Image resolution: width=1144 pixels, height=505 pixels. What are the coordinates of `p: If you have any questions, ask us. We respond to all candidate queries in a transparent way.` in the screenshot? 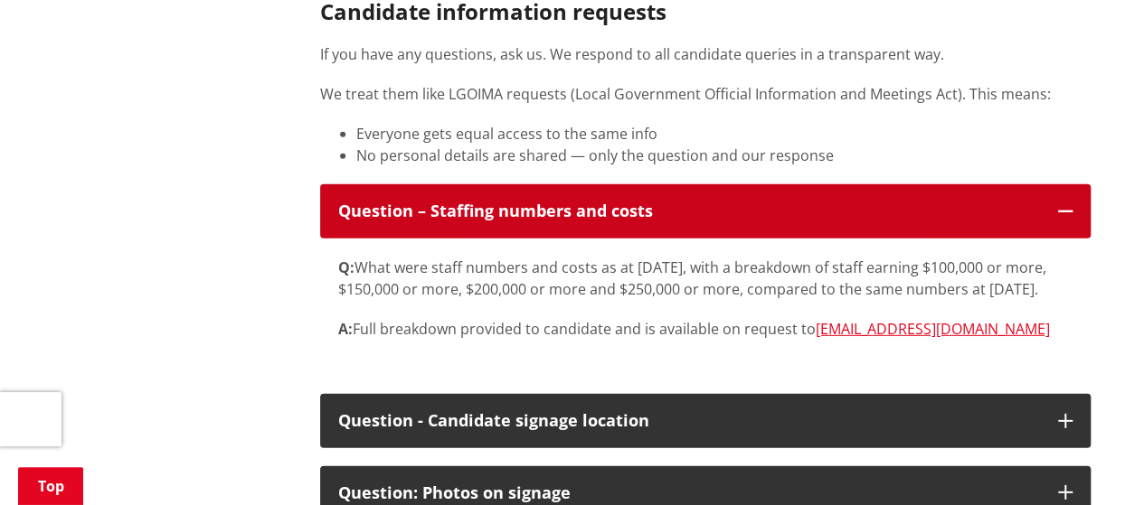 It's located at (705, 54).